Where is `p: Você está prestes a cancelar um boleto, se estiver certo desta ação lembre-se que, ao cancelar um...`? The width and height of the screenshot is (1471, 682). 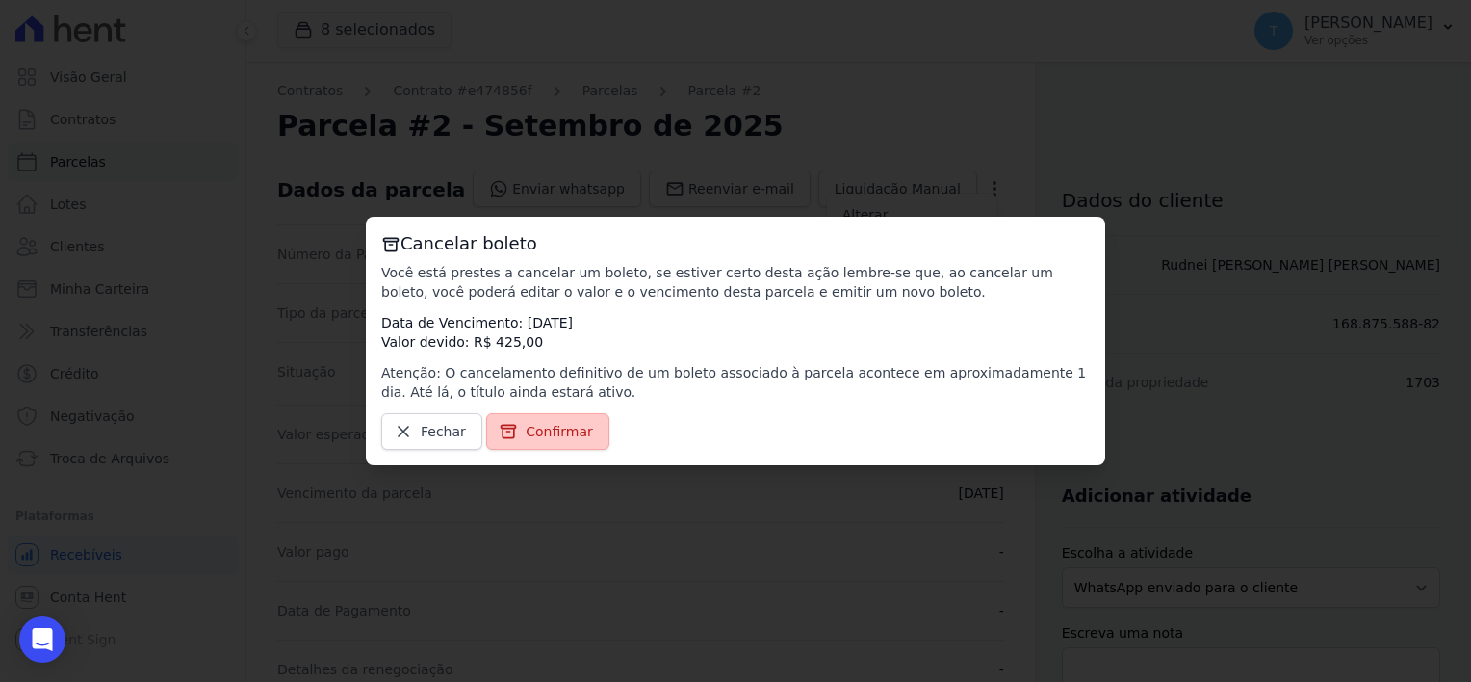
p: Você está prestes a cancelar um boleto, se estiver certo desta ação lembre-se que, ao cancelar um... is located at coordinates (736, 282).